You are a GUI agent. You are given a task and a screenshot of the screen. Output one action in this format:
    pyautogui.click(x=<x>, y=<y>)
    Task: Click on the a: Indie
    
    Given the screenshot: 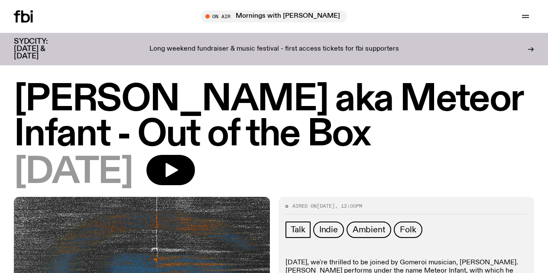 What is the action you would take?
    pyautogui.click(x=328, y=230)
    